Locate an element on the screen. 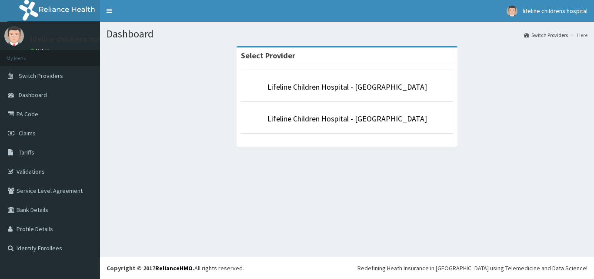 The width and height of the screenshot is (594, 279). span: lifeline childrens hospital is located at coordinates (555, 11).